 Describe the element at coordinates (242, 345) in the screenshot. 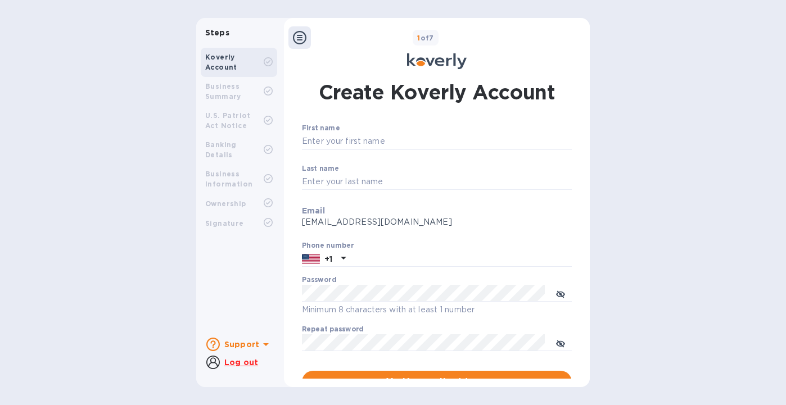

I see `b: Support` at that location.